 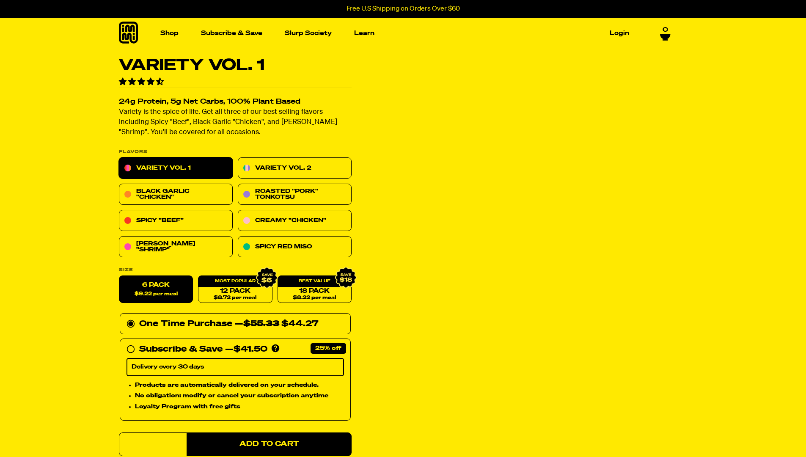 I want to click on span: 4.55 stars, so click(x=142, y=82).